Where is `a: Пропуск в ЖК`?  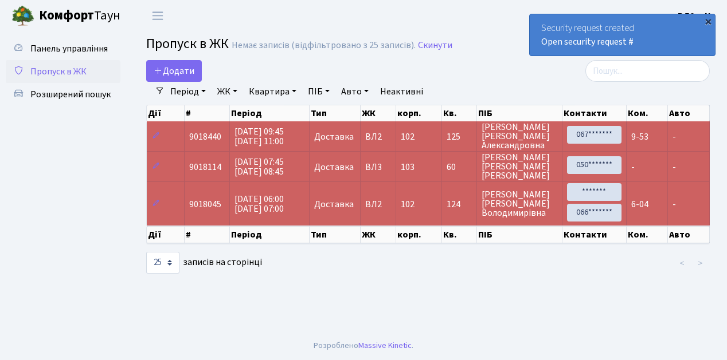
a: Пропуск в ЖК is located at coordinates (63, 72).